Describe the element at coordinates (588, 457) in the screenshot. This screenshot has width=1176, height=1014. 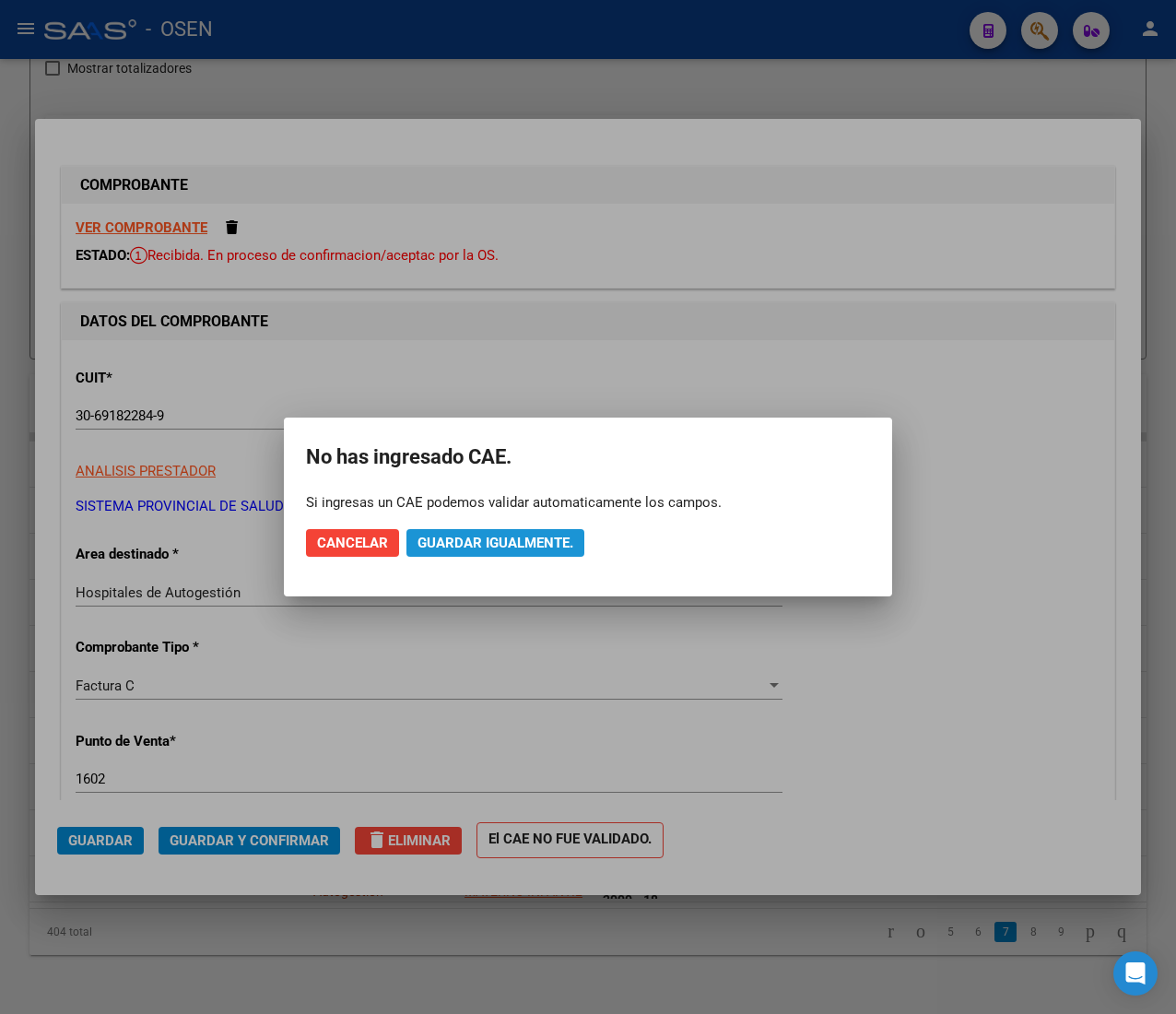
I see `h2: No has ingresado CAE.` at that location.